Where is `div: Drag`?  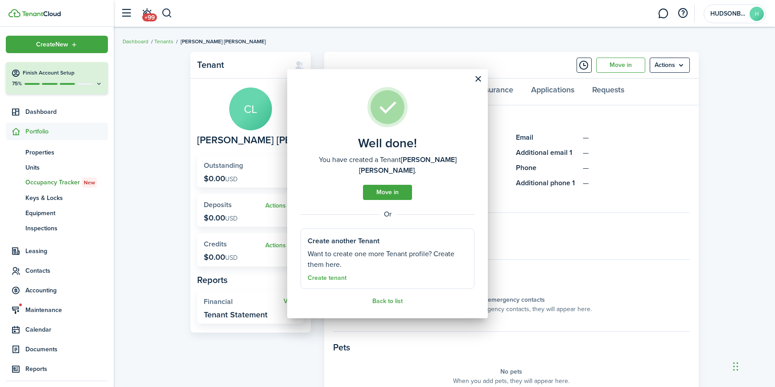 div: Drag is located at coordinates (736, 366).